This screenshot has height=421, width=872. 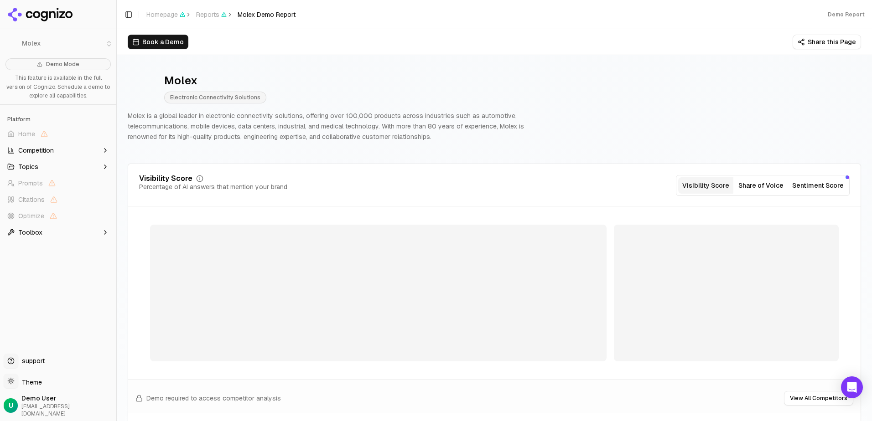 What do you see at coordinates (28, 167) in the screenshot?
I see `span: Topics` at bounding box center [28, 167].